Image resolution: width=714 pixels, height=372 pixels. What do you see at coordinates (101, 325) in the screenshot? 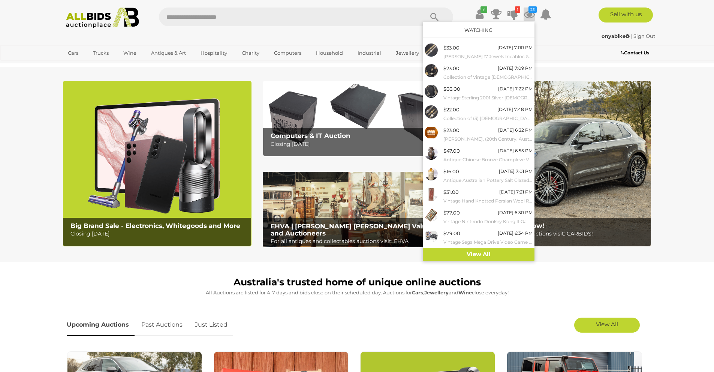
I see `a: Upcoming Auctions` at bounding box center [101, 325].